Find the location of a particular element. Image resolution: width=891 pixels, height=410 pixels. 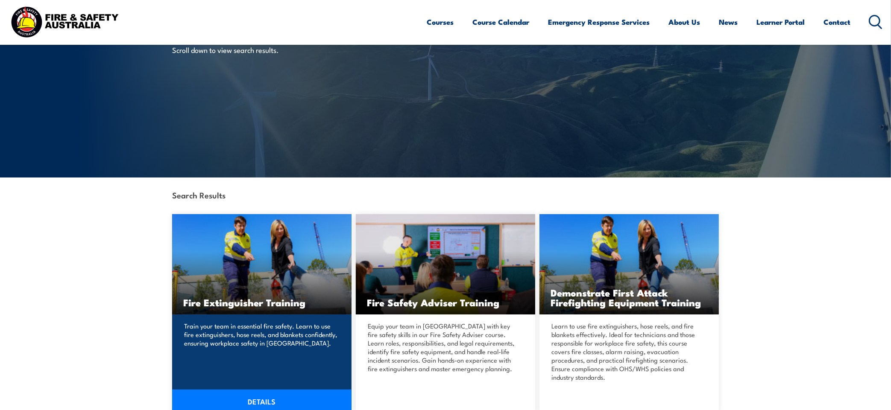

p: Learn to use fire extinguishers, hose reels, and fire blankets effectively. Ideal for technicians... is located at coordinates (628, 352).